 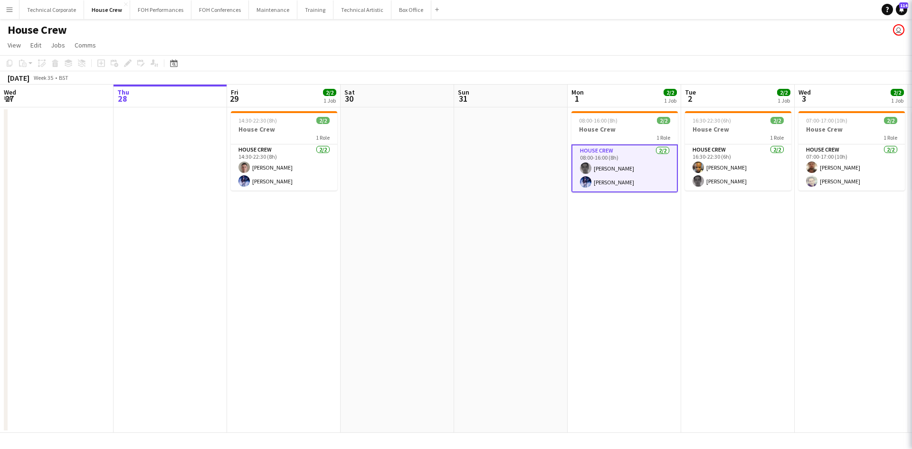 What do you see at coordinates (902, 10) in the screenshot?
I see `a: 114` at bounding box center [902, 10].